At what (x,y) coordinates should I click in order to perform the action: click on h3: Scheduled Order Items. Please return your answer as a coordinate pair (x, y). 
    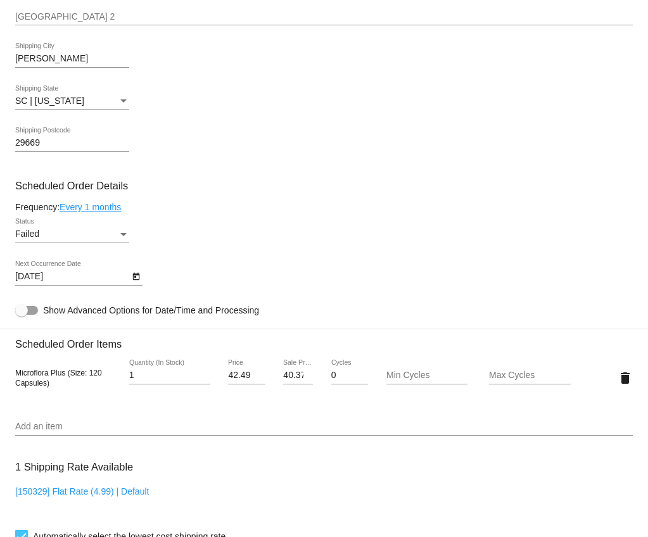
    Looking at the image, I should click on (324, 339).